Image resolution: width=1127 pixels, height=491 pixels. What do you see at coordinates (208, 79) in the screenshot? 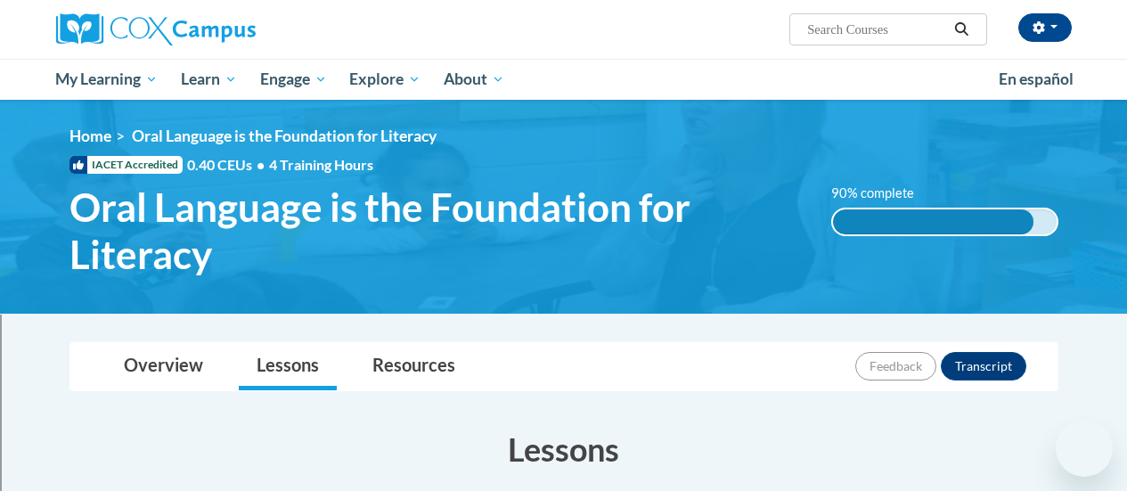
I see `span: Learn` at bounding box center [208, 79].